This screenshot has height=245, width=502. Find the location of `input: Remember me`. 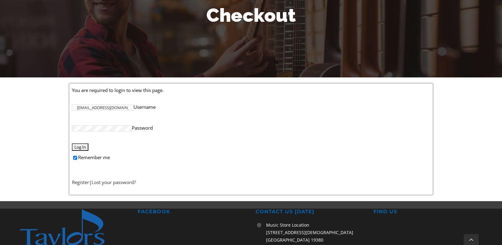

input: Remember me is located at coordinates (75, 158).